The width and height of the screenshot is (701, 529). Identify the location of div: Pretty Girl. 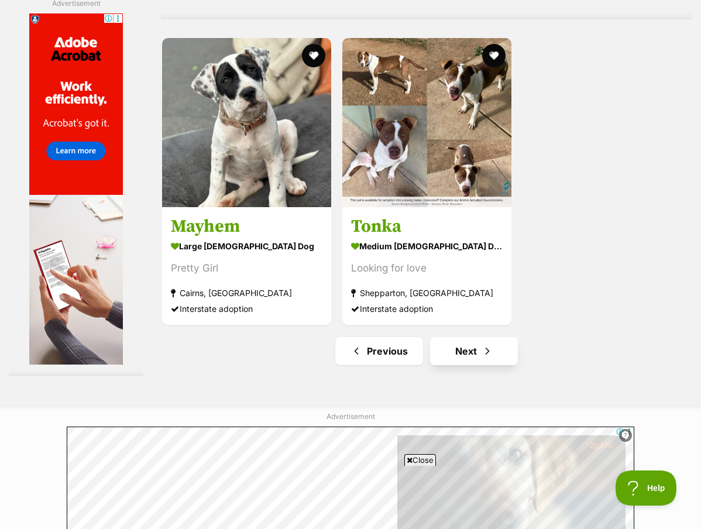
(247, 268).